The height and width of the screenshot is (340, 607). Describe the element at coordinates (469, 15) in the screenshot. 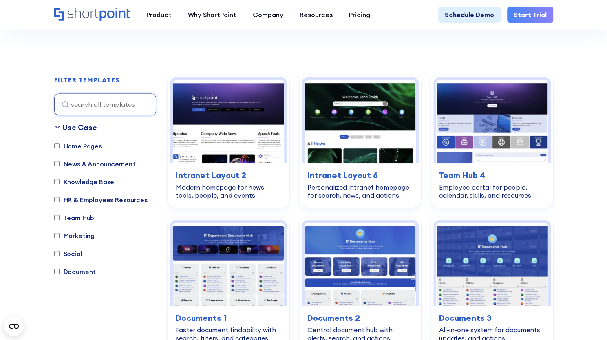

I see `a: Schedule Demo` at that location.